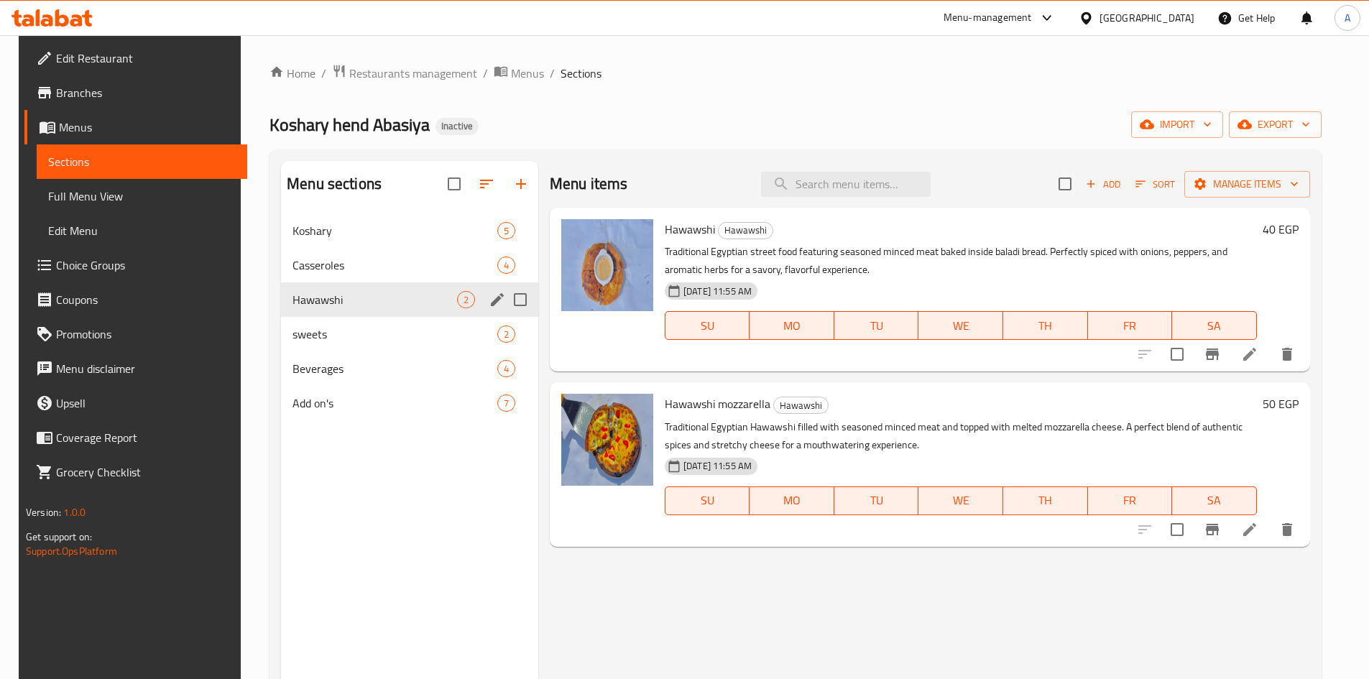  I want to click on span: 1.0.0, so click(75, 512).